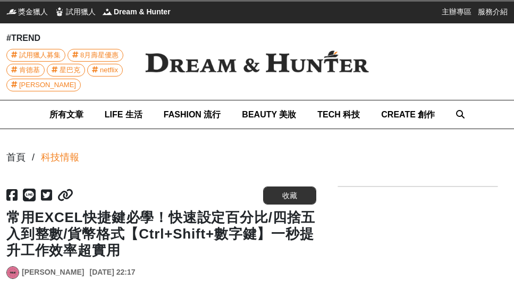 This screenshot has height=297, width=514. What do you see at coordinates (12, 12) in the screenshot?
I see `img: 獎金獵人` at bounding box center [12, 12].